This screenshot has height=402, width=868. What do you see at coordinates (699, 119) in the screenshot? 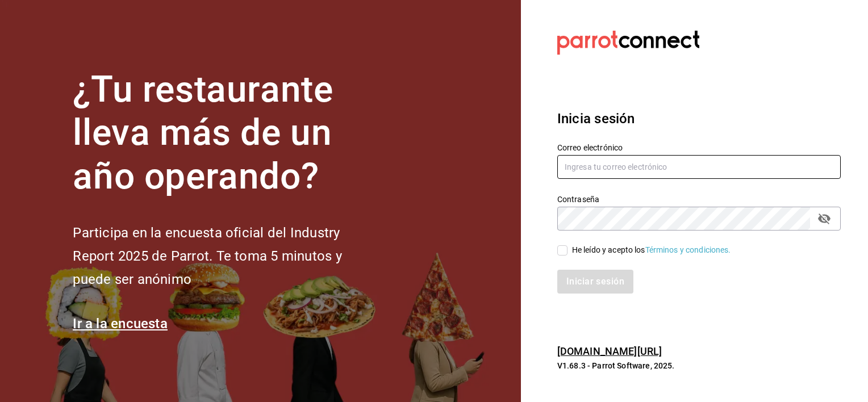
I see `h3: Inicia sesión` at bounding box center [699, 119].